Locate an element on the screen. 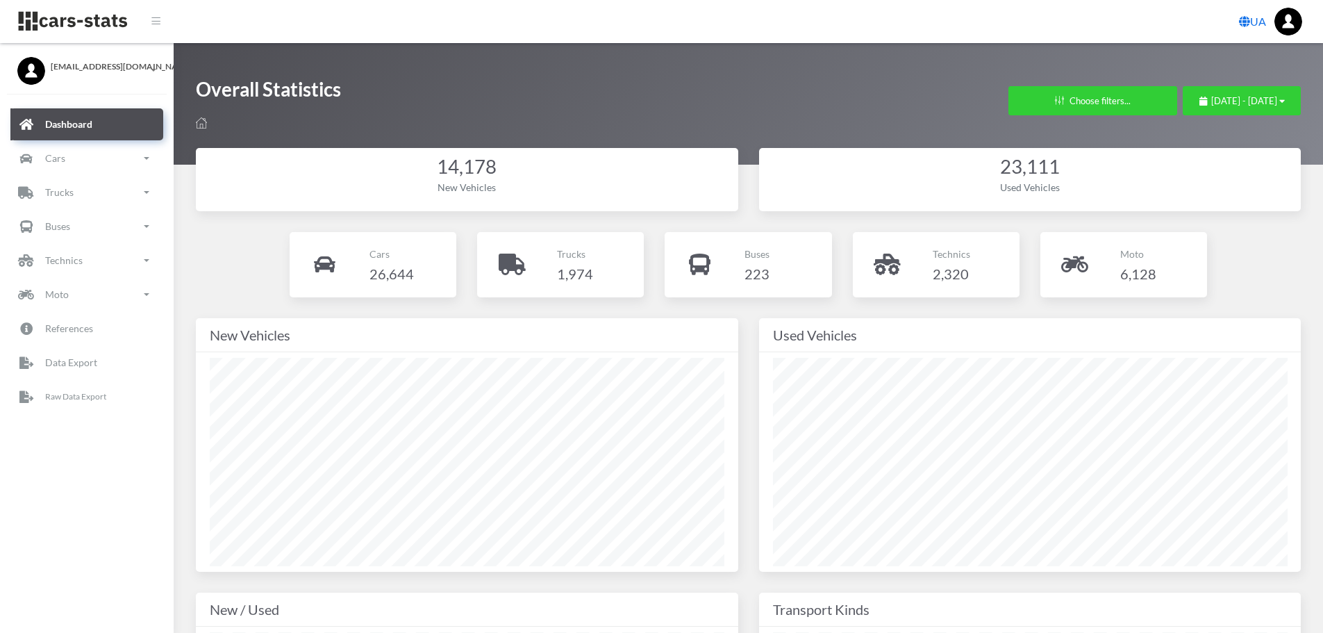 The image size is (1323, 633). div: 14,178 is located at coordinates (467, 167).